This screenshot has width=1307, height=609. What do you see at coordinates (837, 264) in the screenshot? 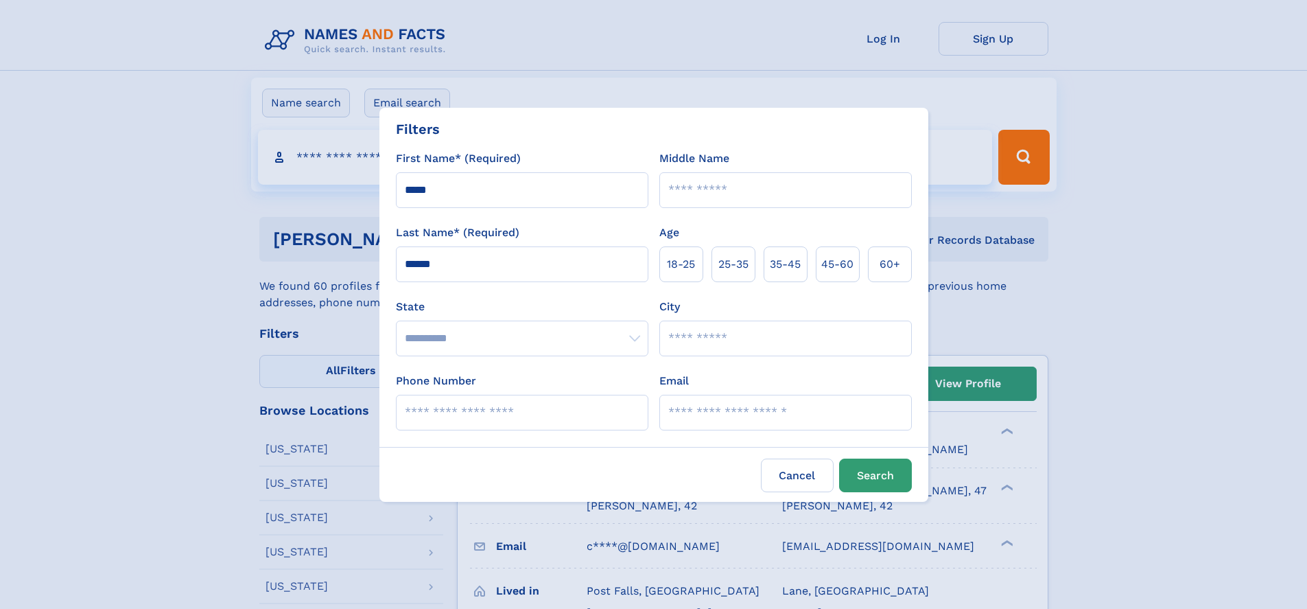
I see `span: 45‑60` at bounding box center [837, 264].